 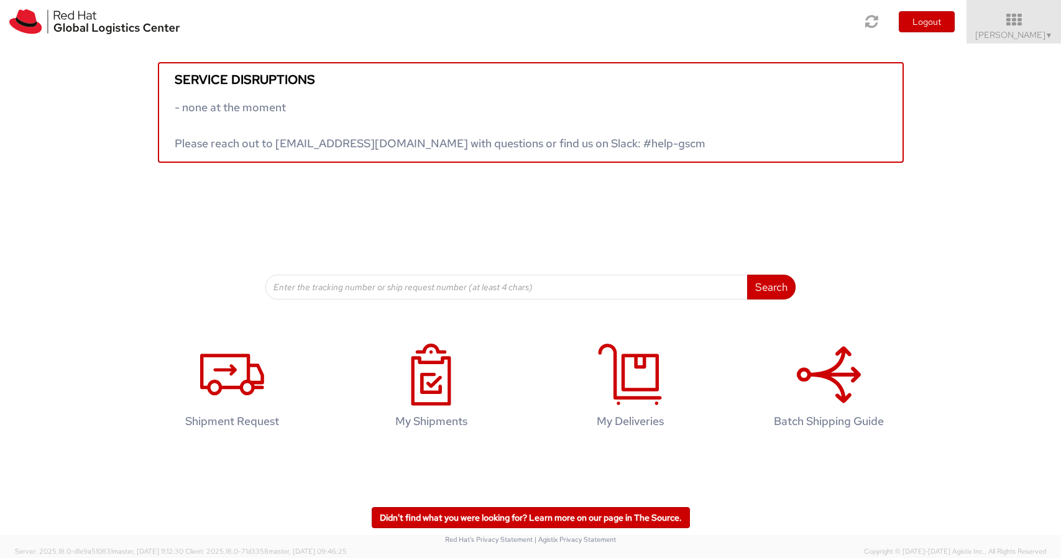 What do you see at coordinates (99, 551) in the screenshot?
I see `span: Server: 2025.18.0-d1e9a510831` at bounding box center [99, 551].